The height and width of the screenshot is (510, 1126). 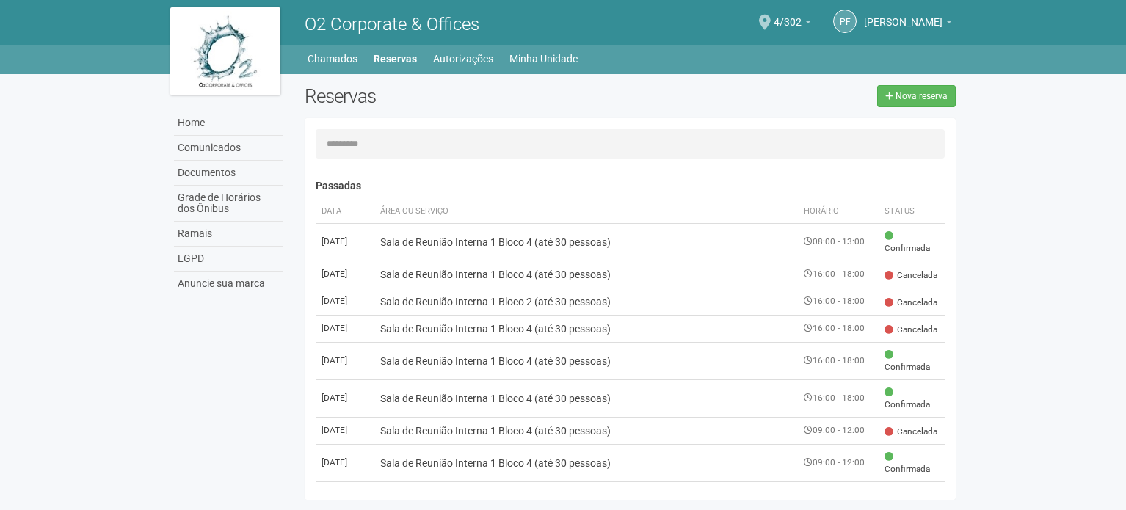 What do you see at coordinates (228, 234) in the screenshot?
I see `a: Ramais` at bounding box center [228, 234].